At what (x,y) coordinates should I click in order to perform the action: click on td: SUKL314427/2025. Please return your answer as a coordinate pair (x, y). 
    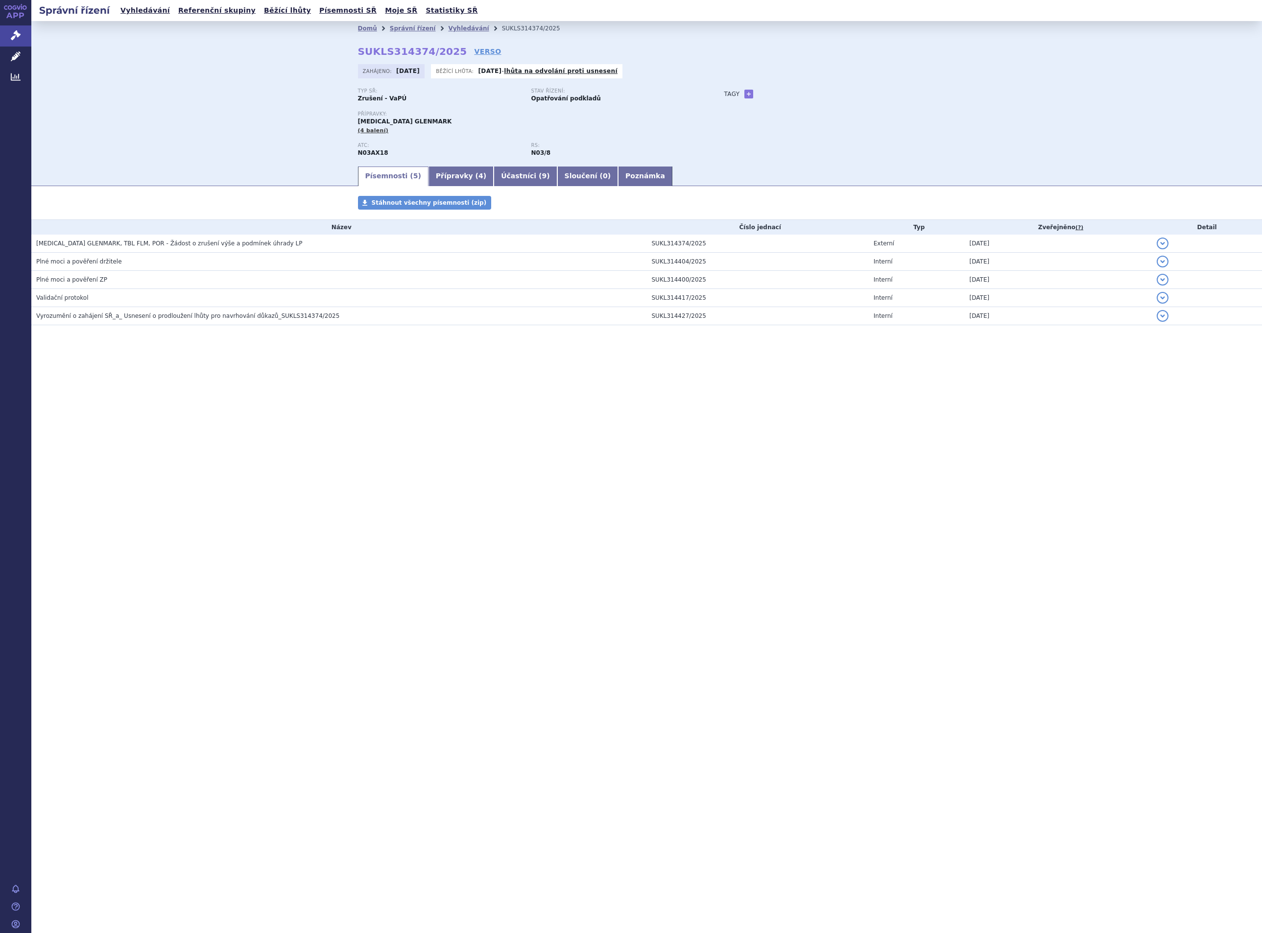
    Looking at the image, I should click on (758, 316).